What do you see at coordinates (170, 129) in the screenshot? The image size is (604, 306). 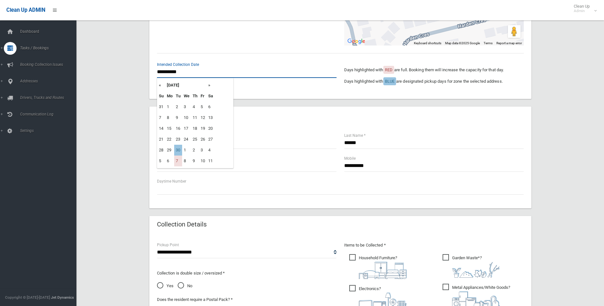 I see `td: 15` at bounding box center [170, 129].